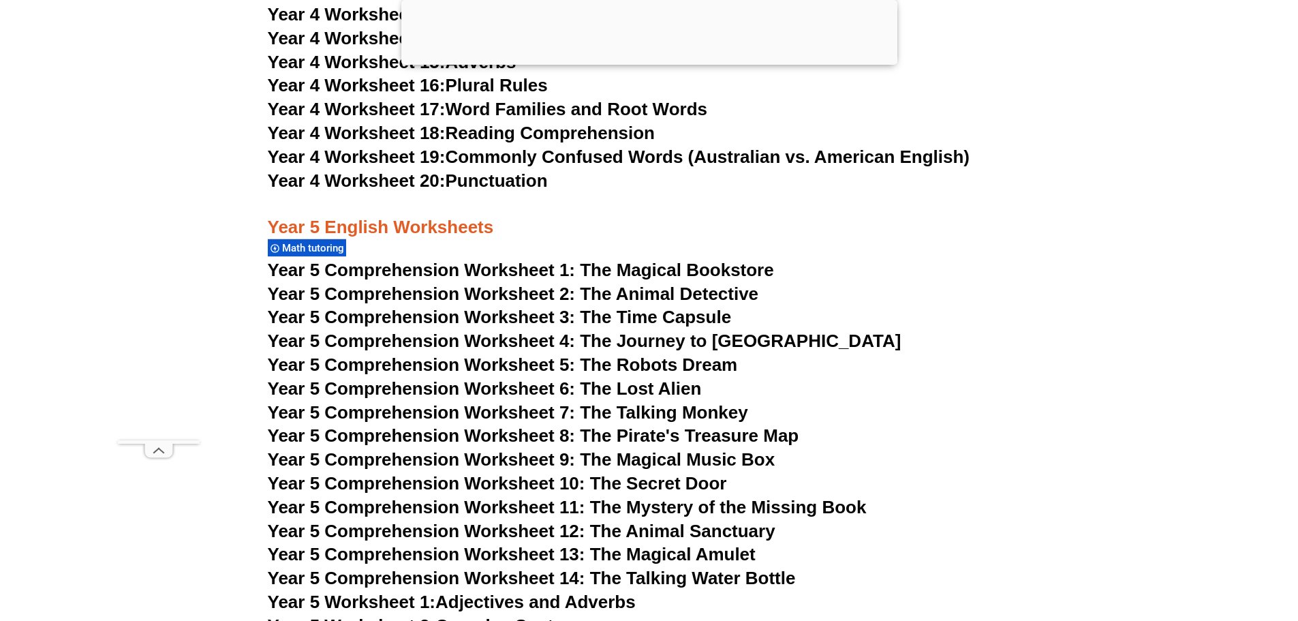 This screenshot has height=621, width=1298. Describe the element at coordinates (508, 412) in the screenshot. I see `a: Year 5 Comprehension Worksheet 7: The Talking Monkey` at that location.